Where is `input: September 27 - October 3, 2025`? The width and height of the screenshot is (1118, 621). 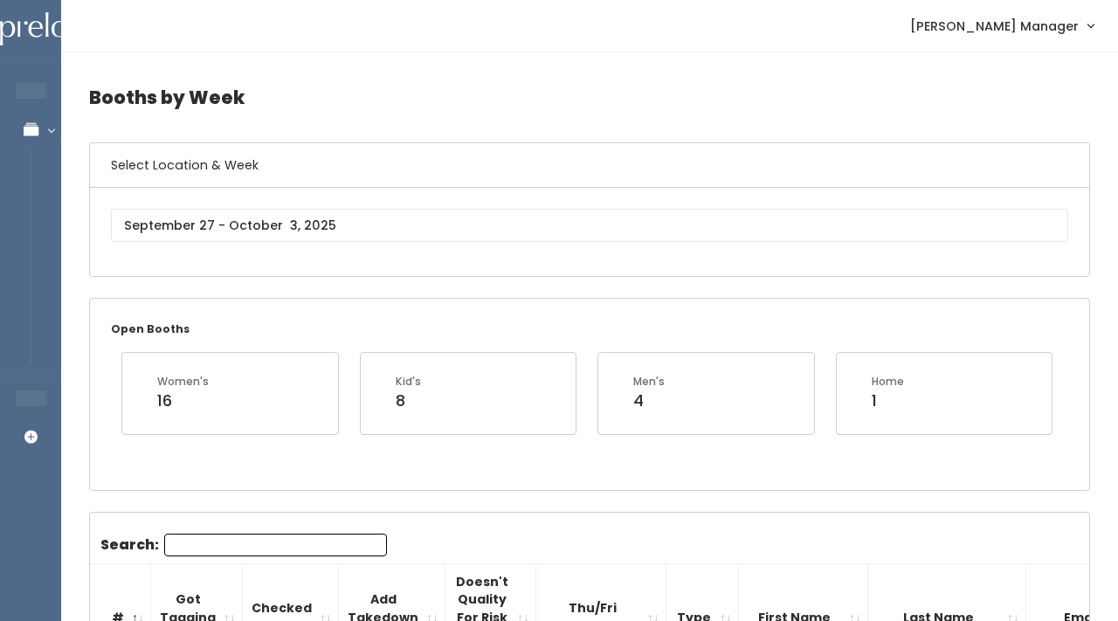
input: September 27 - October 3, 2025 is located at coordinates (590, 225).